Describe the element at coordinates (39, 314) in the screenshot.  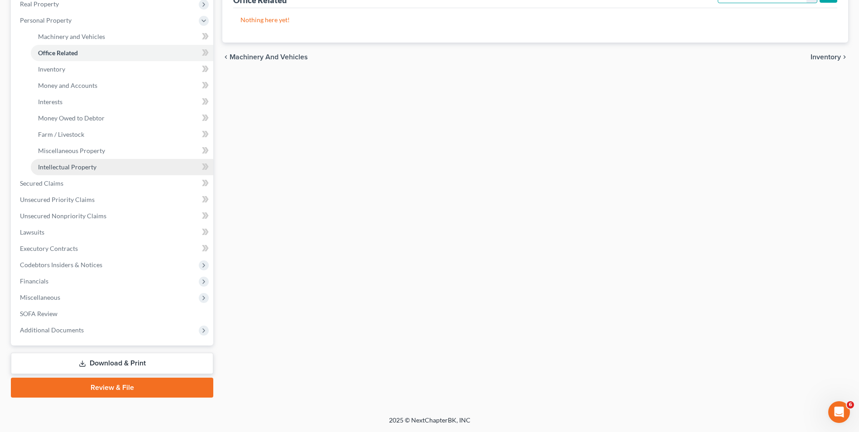
I see `span: SOFA Review` at that location.